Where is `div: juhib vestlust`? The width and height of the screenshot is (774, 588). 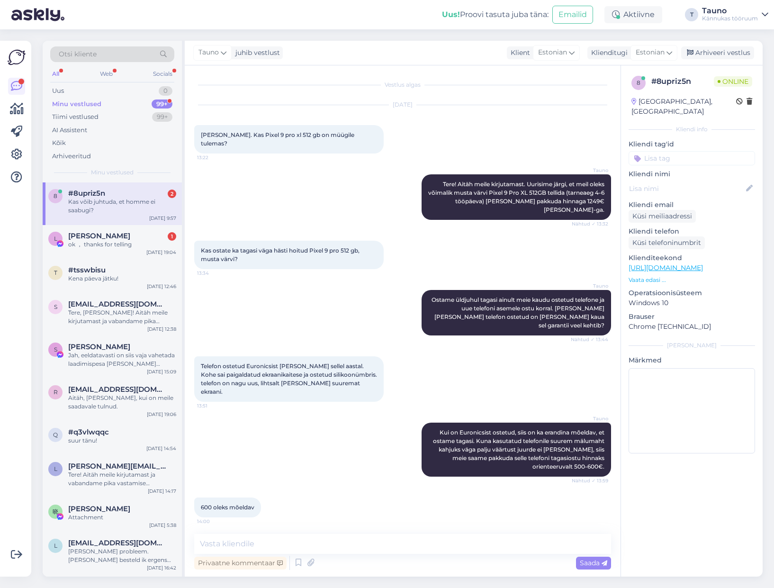 div: juhib vestlust is located at coordinates (256, 53).